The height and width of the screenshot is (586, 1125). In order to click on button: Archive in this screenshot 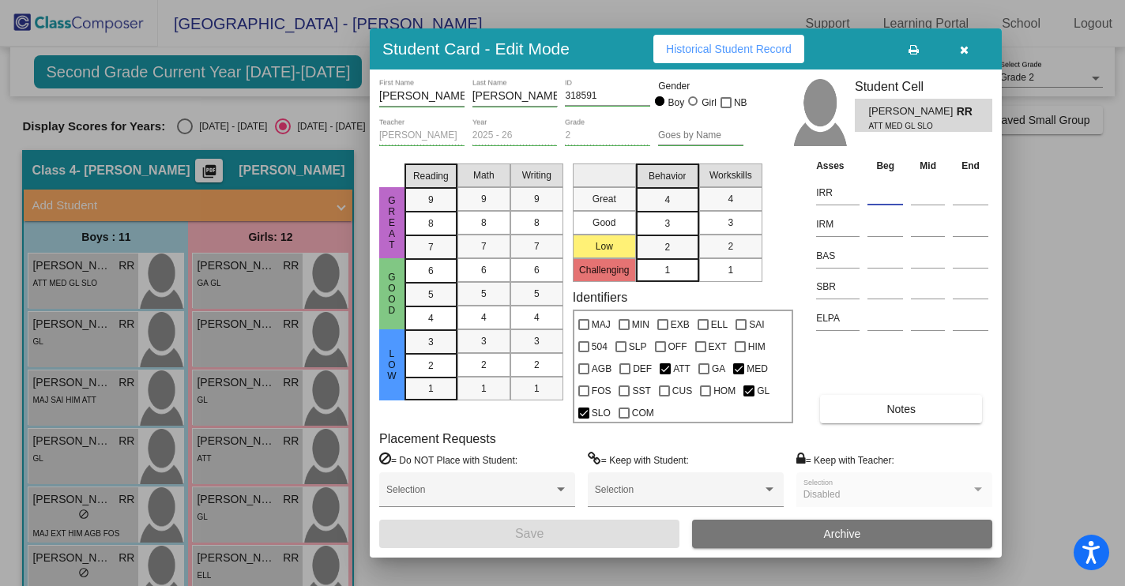, I will do `click(843, 534)`.